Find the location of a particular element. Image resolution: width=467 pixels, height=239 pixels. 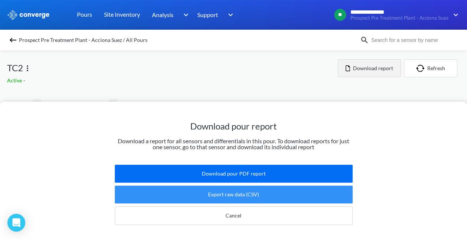

img: logo_ewhite.svg is located at coordinates (29, 15).